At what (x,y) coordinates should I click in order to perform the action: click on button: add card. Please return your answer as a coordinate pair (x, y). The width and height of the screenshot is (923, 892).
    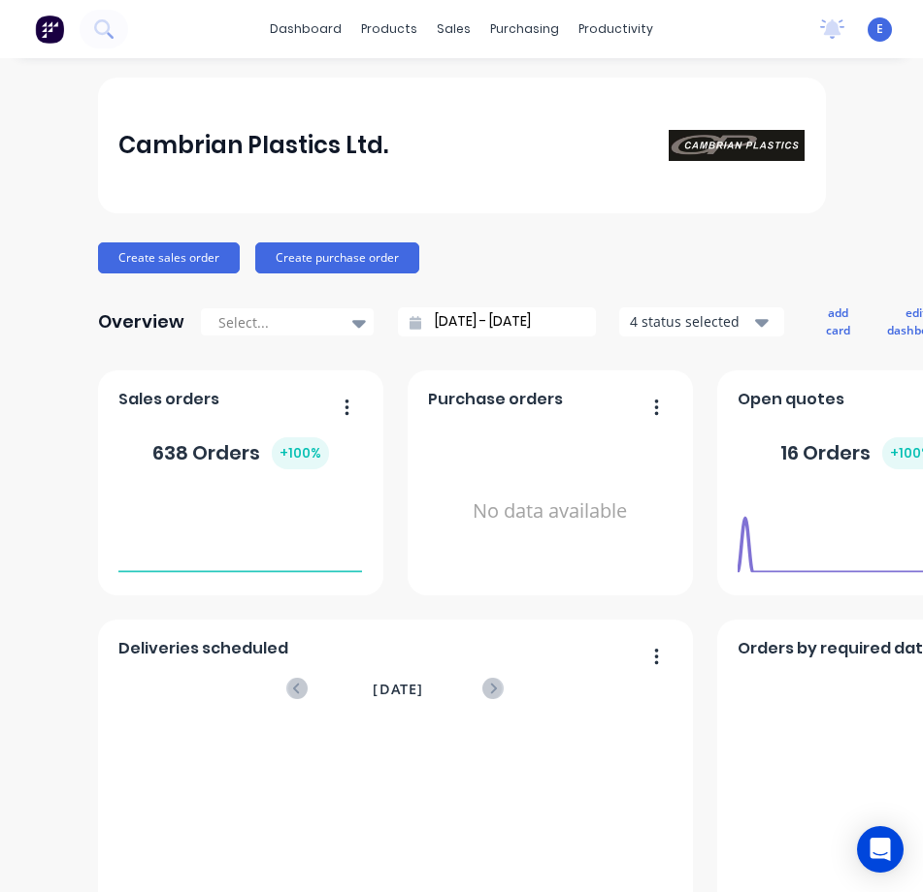
    Looking at the image, I should click on (837, 322).